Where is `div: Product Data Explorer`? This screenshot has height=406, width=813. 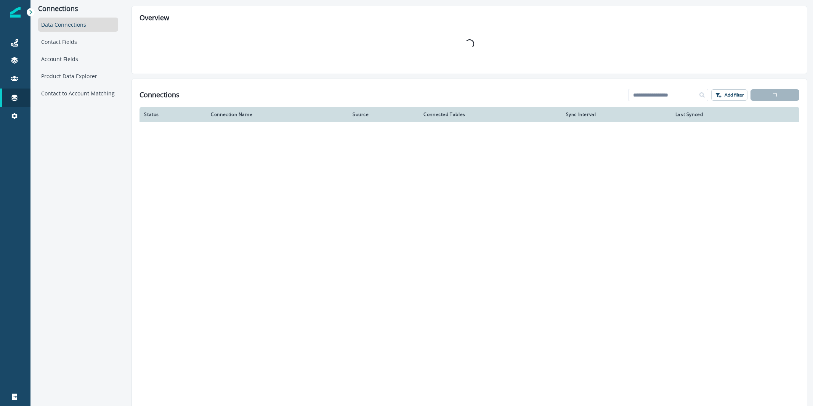
div: Product Data Explorer is located at coordinates (78, 76).